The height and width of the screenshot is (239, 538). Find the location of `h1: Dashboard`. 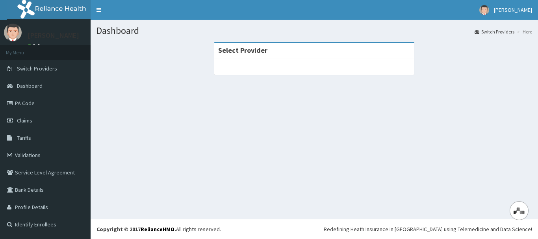

h1: Dashboard is located at coordinates (315, 31).